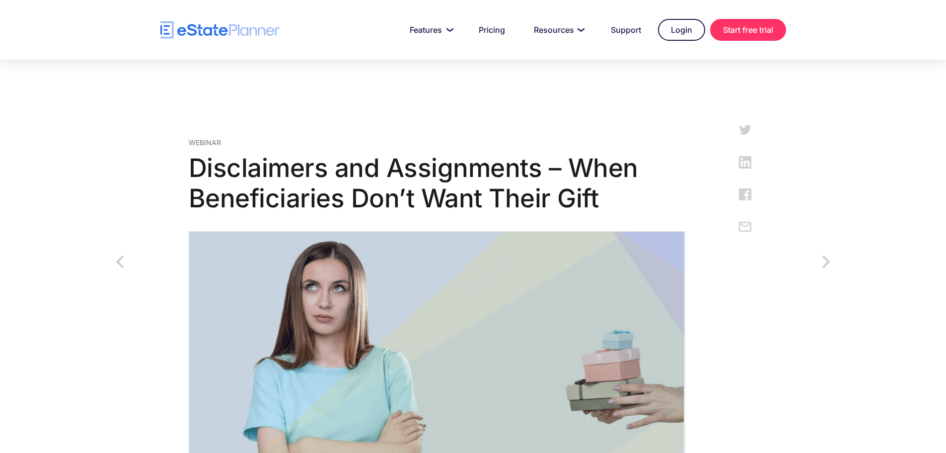 The width and height of the screenshot is (946, 453). What do you see at coordinates (437, 183) in the screenshot?
I see `h1: Disclaimers and Assignments – When Beneficiaries Don’t Want Their Gift` at bounding box center [437, 183].